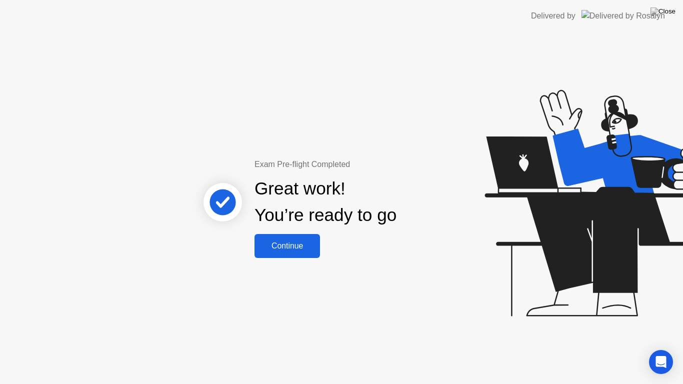 This screenshot has height=384, width=683. I want to click on div: Great work! You’re ready to go, so click(326, 202).